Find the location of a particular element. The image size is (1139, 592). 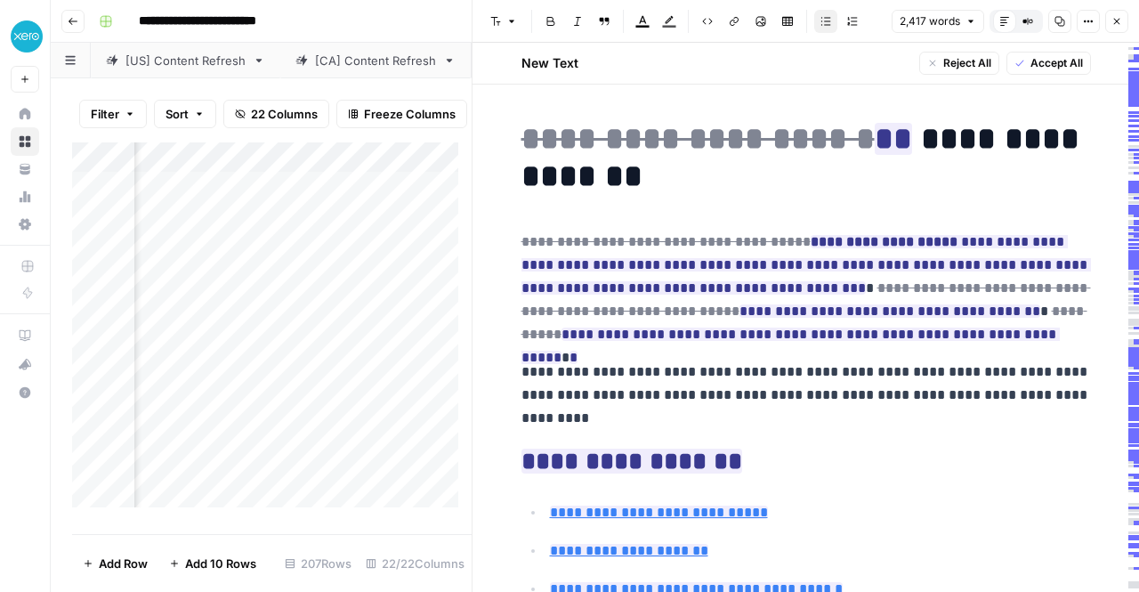

span: 22 Columns is located at coordinates (284, 114).